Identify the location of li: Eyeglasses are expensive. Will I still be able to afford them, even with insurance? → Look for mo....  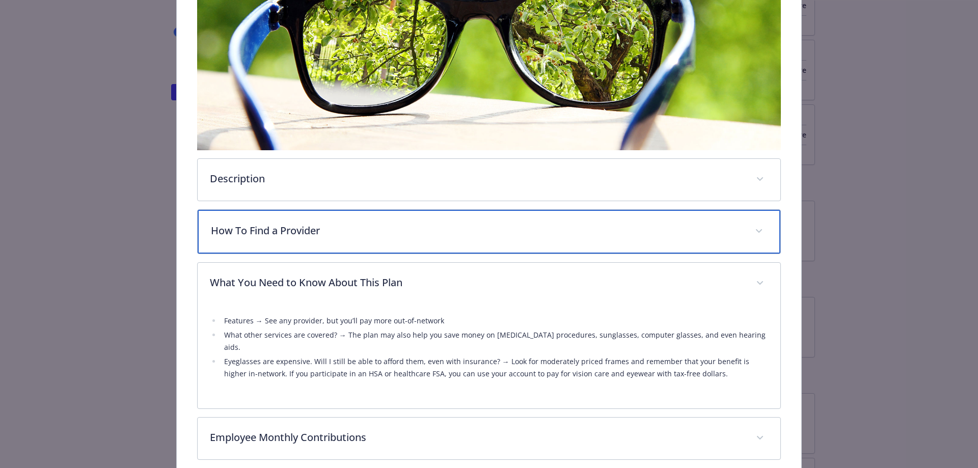
(494, 368).